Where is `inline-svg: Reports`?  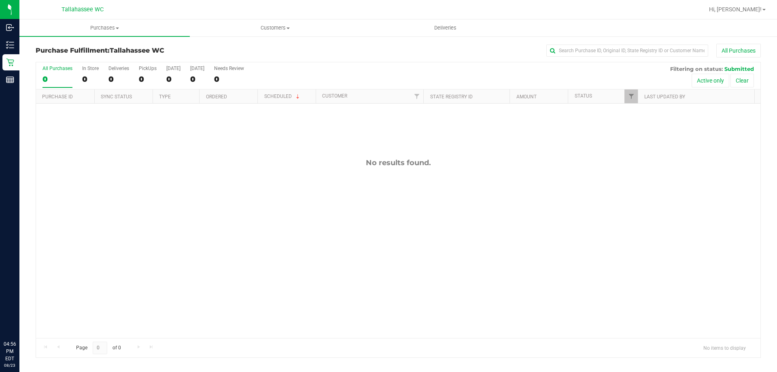
inline-svg: Reports is located at coordinates (10, 80).